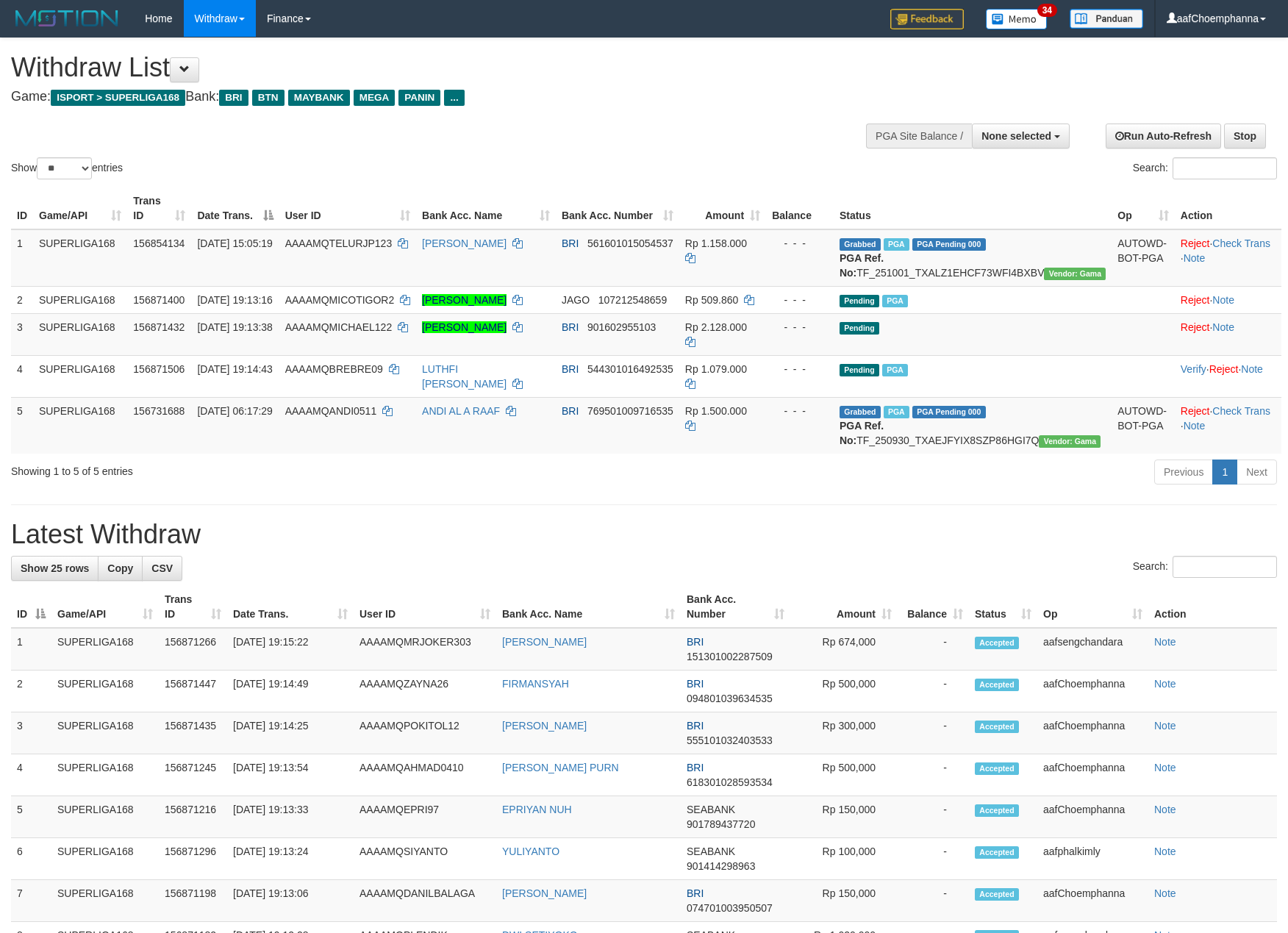  Describe the element at coordinates (1092, 650) in the screenshot. I see `td: aafsengchandara` at that location.